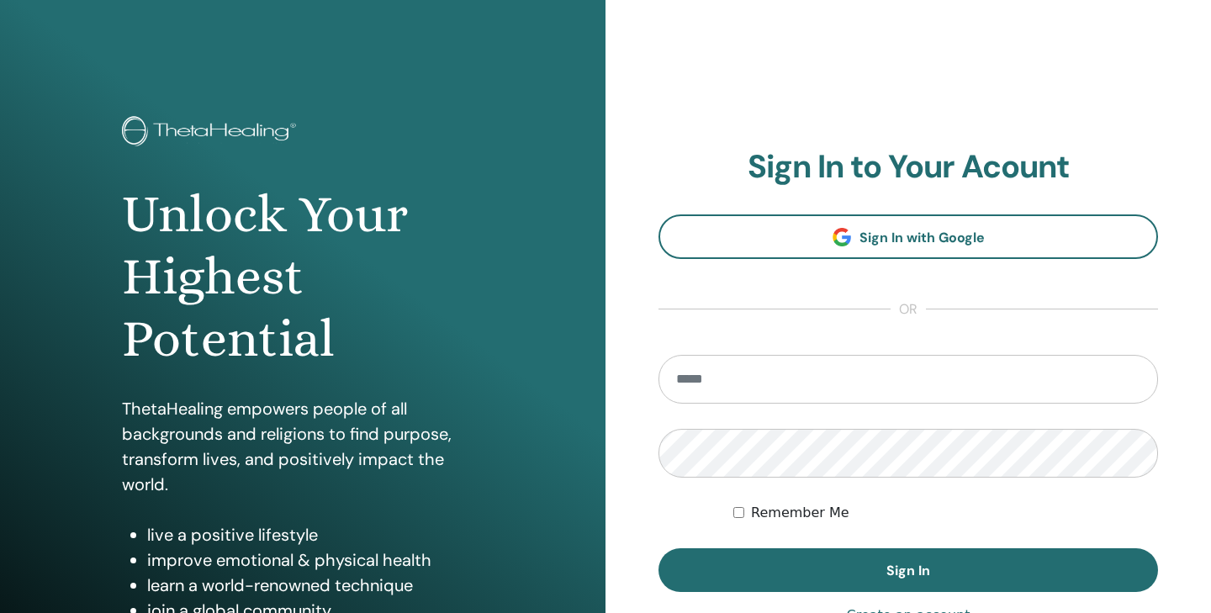 The height and width of the screenshot is (613, 1211). What do you see at coordinates (908, 309) in the screenshot?
I see `span: or` at bounding box center [908, 309].